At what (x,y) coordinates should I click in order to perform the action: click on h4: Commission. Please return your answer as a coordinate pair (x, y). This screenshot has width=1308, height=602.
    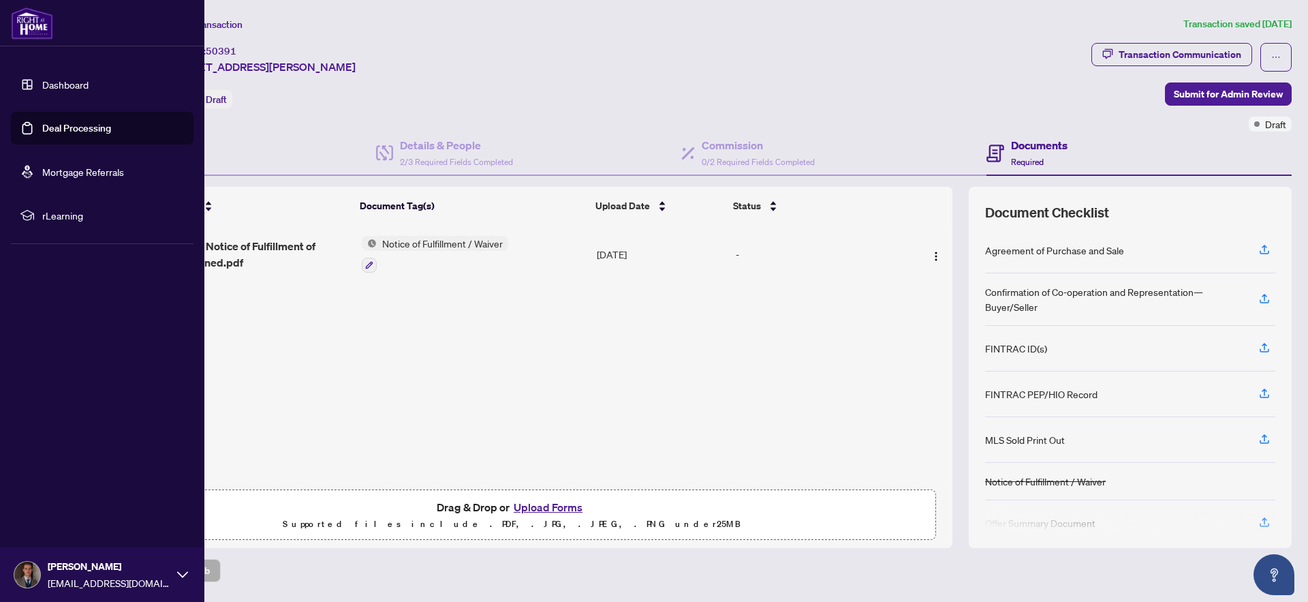
    Looking at the image, I should click on (758, 145).